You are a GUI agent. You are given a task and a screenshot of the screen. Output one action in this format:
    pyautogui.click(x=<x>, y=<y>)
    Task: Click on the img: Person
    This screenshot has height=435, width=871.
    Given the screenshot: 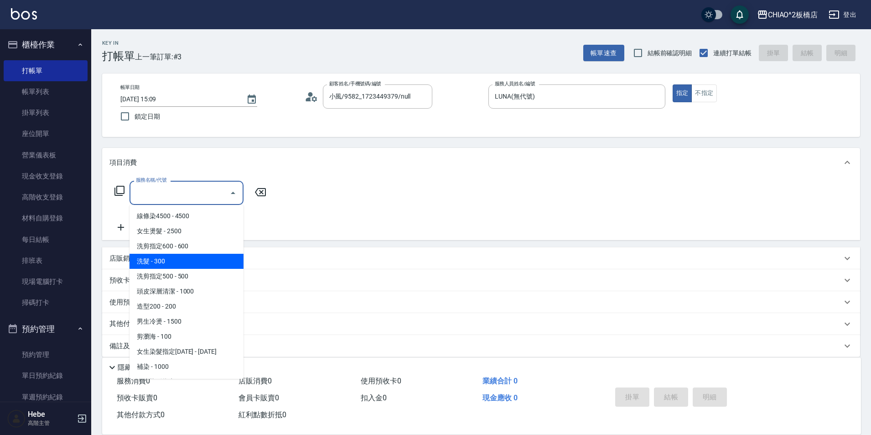 What is the action you would take?
    pyautogui.click(x=16, y=418)
    